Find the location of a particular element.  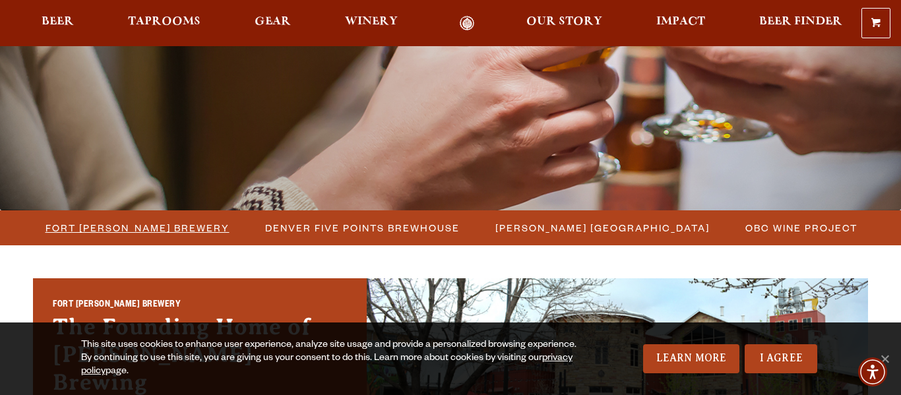

a: privacy policy is located at coordinates (326, 365).